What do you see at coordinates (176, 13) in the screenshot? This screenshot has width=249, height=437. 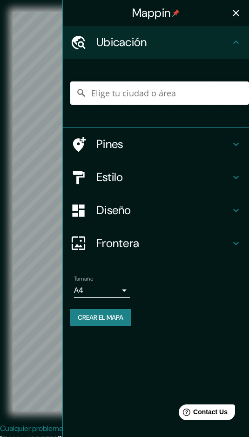 I see `img: pin-icon.png` at bounding box center [176, 13].